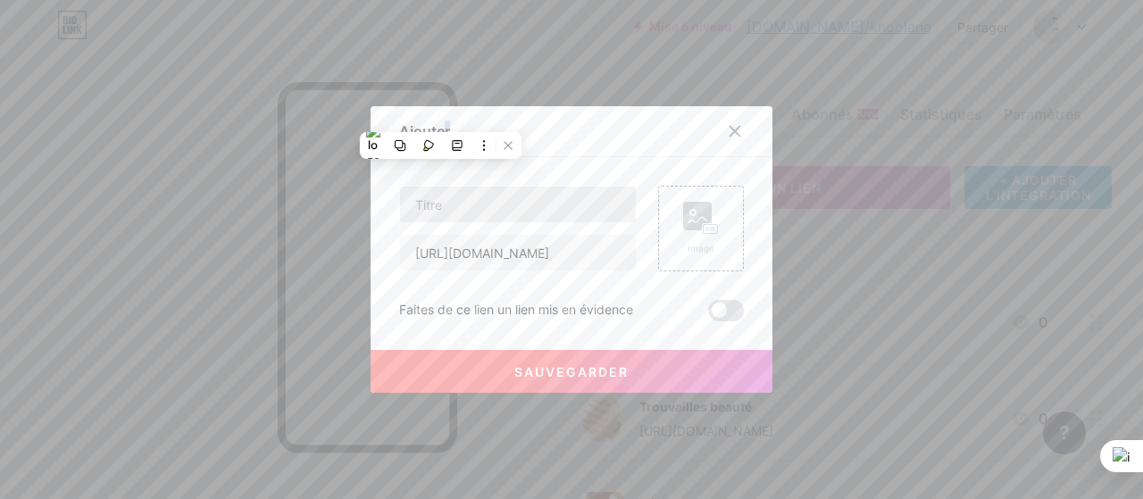 The height and width of the screenshot is (499, 1143). What do you see at coordinates (518, 253) in the screenshot?
I see `input: URL` at bounding box center [518, 253].